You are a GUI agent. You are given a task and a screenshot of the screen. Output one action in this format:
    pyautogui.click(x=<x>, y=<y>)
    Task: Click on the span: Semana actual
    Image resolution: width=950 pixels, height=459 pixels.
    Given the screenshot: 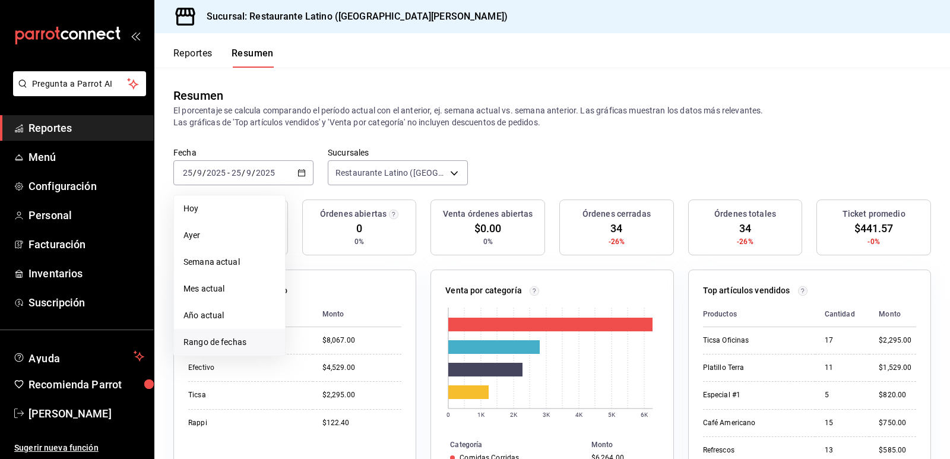 What is the action you would take?
    pyautogui.click(x=229, y=262)
    